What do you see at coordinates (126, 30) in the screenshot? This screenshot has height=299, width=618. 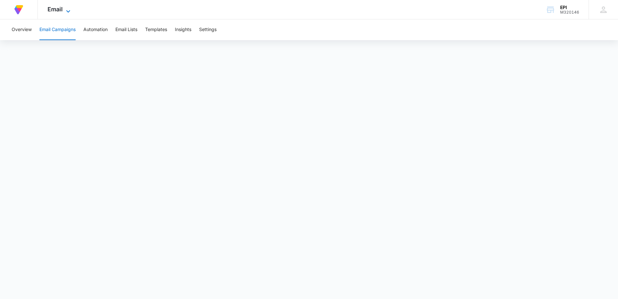 I see `button: Email Lists` at bounding box center [126, 30].